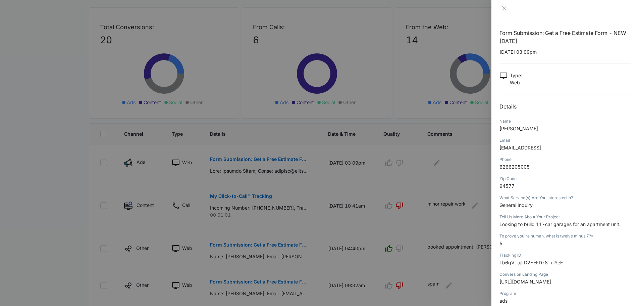  I want to click on h2: Details, so click(565, 106).